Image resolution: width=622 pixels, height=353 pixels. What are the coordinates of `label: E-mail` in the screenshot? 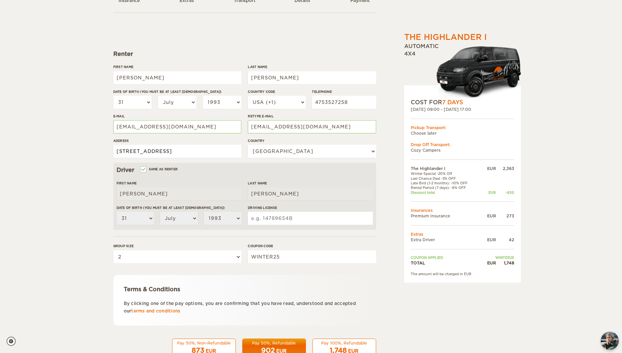 It's located at (177, 116).